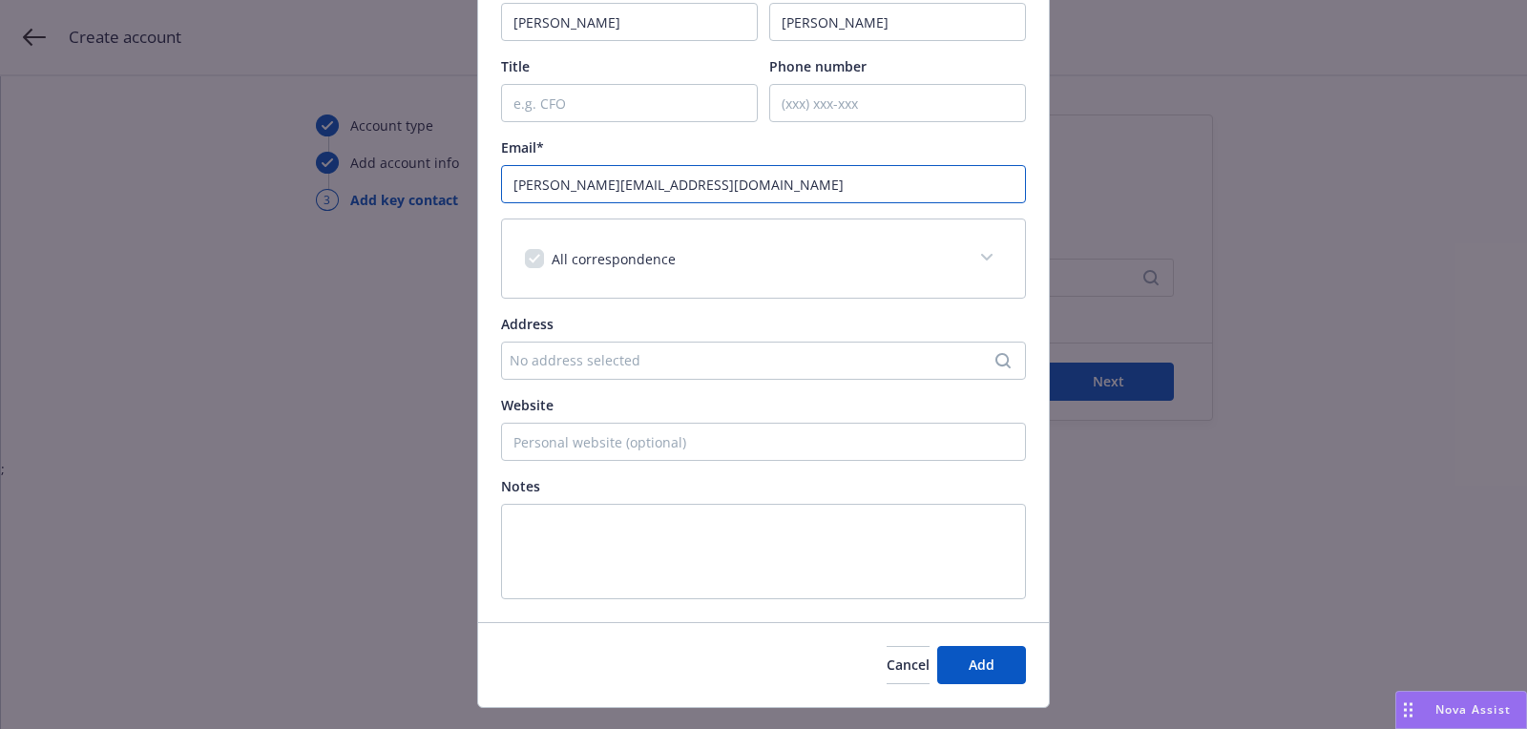 Image resolution: width=1527 pixels, height=729 pixels. I want to click on span: Phone number, so click(818, 66).